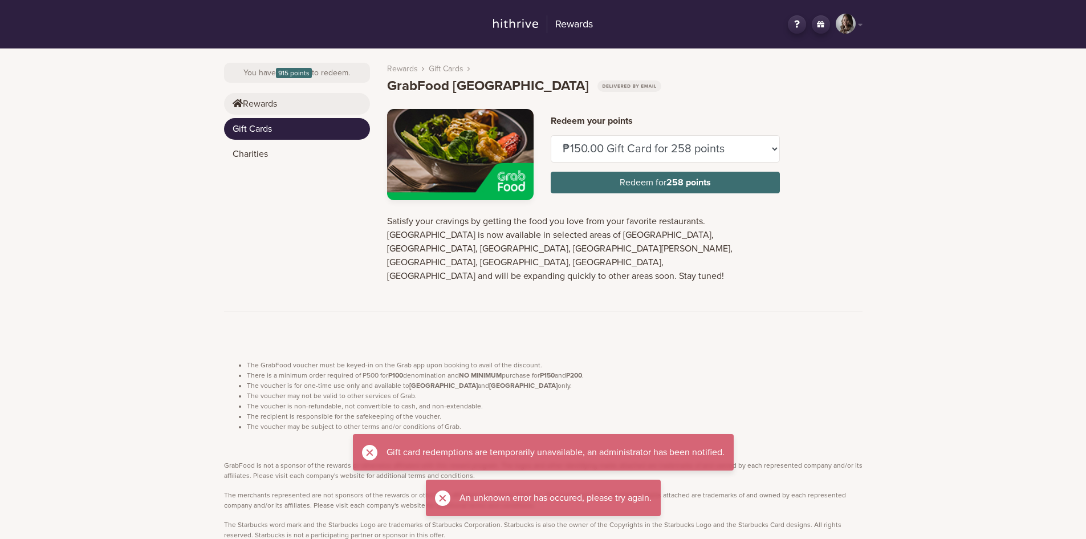 The width and height of the screenshot is (1086, 539). I want to click on img: egiftcard-badge.75f7f56c.svg, so click(629, 86).